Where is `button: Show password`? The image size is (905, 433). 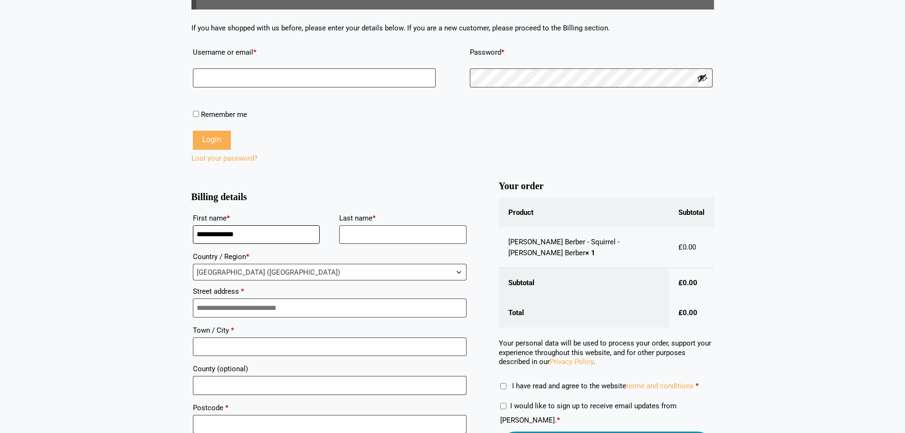
button: Show password is located at coordinates (702, 78).